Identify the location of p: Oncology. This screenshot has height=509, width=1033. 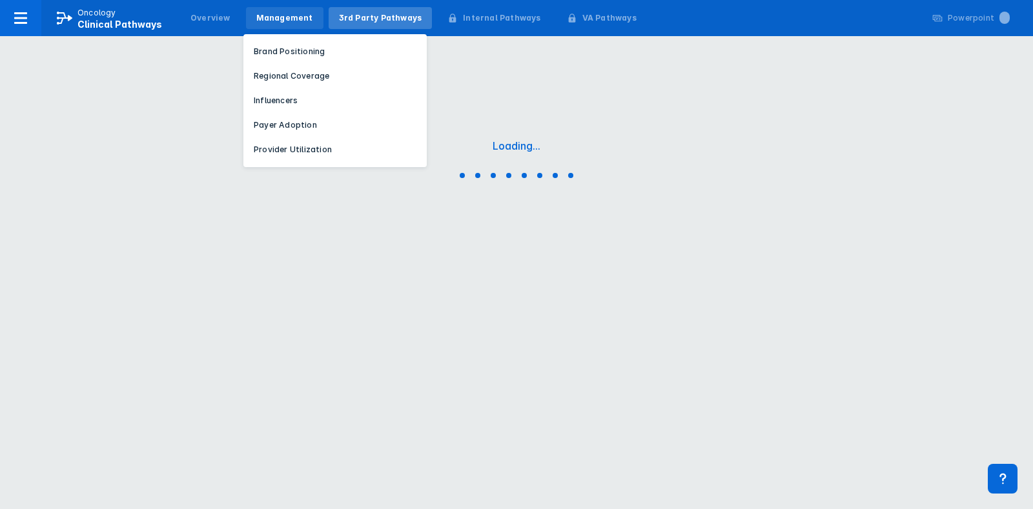
(97, 13).